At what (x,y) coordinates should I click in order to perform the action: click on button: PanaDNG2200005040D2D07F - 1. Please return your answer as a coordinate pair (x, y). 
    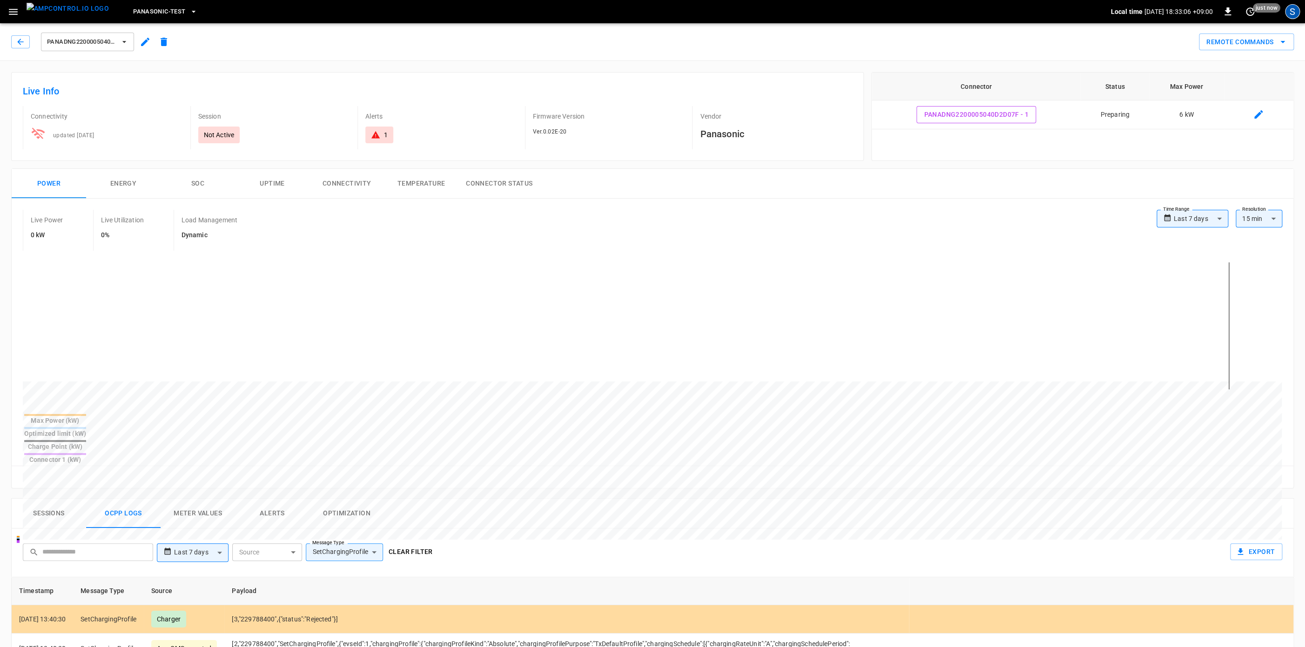
    Looking at the image, I should click on (976, 114).